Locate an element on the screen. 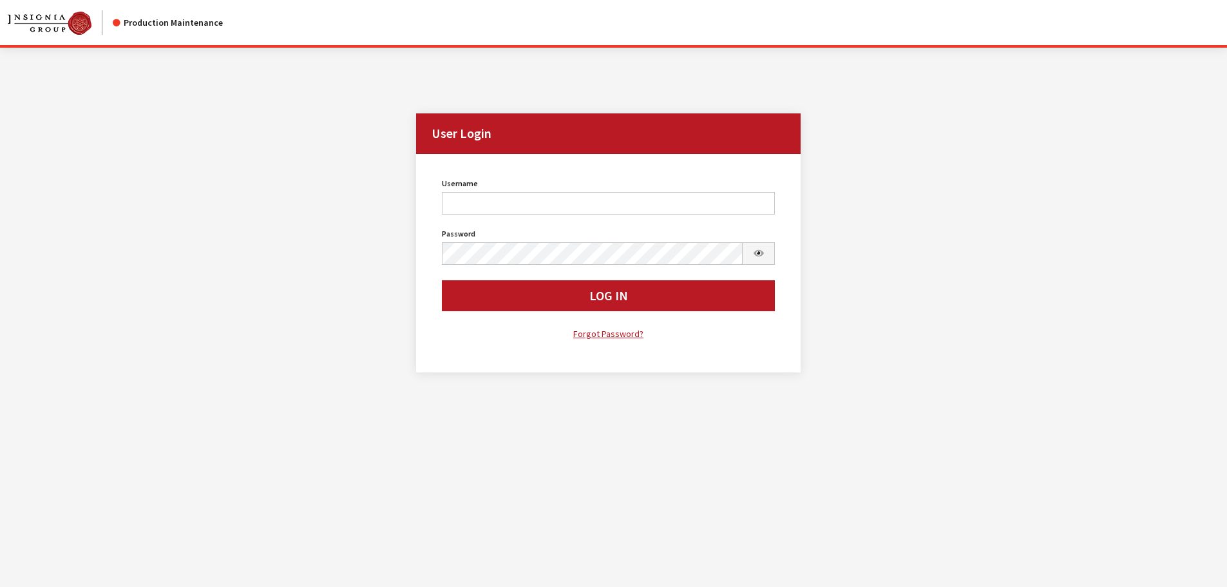  label: Password is located at coordinates (458, 234).